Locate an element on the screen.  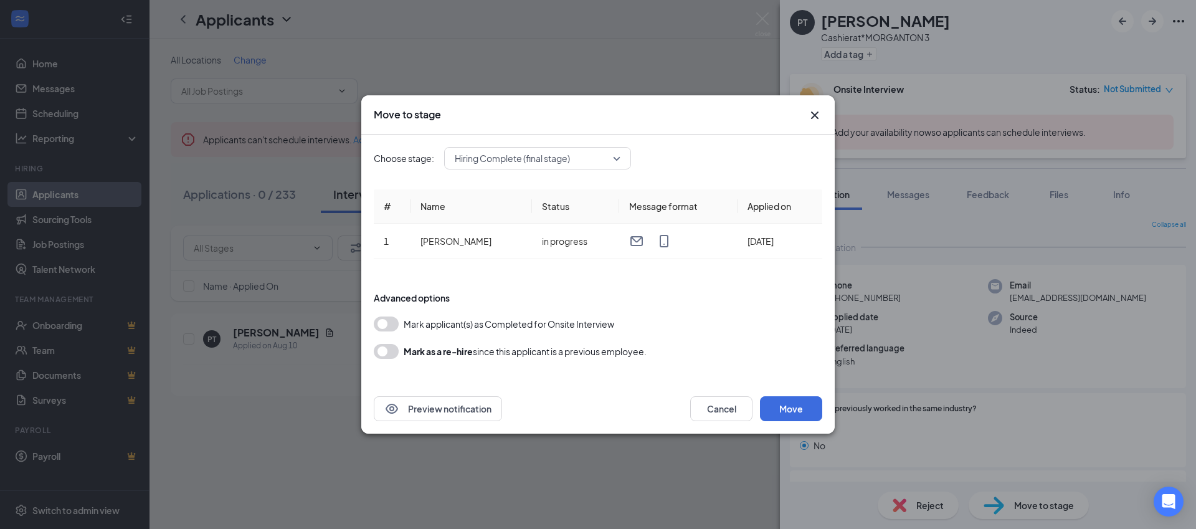
button: EyePreview notification is located at coordinates (438, 409).